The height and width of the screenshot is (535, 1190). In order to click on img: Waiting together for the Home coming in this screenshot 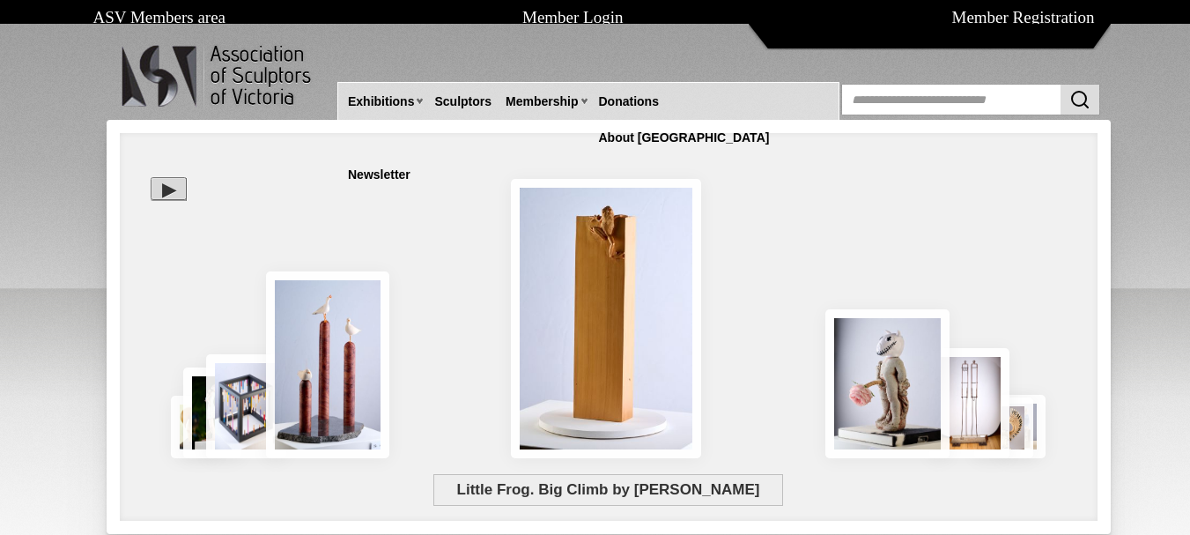, I will do `click(1021, 426)`.